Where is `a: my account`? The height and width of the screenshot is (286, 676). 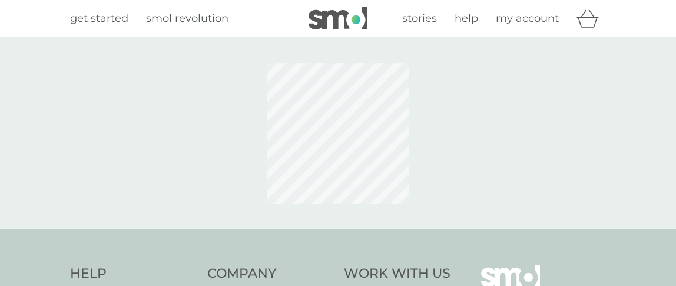
a: my account is located at coordinates (527, 18).